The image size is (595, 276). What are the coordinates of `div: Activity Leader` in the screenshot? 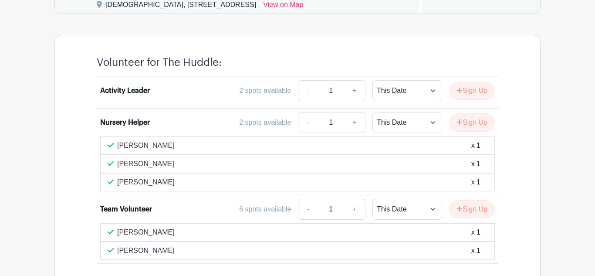 It's located at (125, 91).